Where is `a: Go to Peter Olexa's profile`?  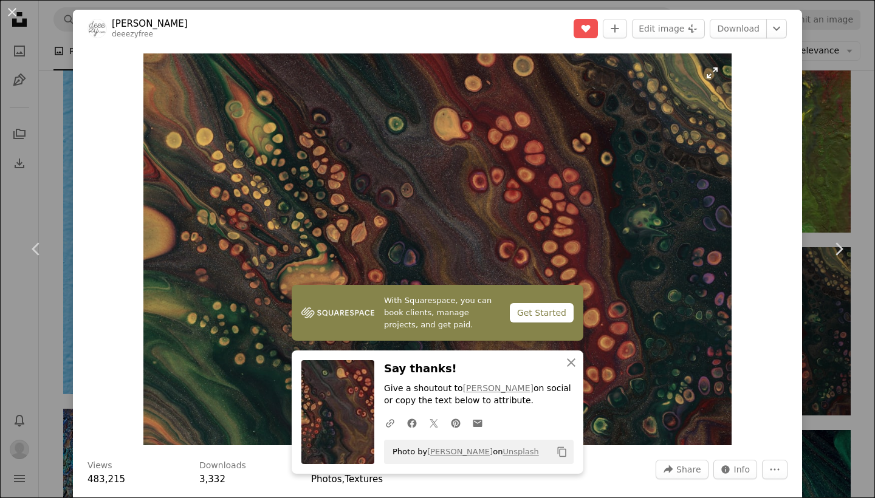 a: Go to Peter Olexa's profile is located at coordinates (97, 29).